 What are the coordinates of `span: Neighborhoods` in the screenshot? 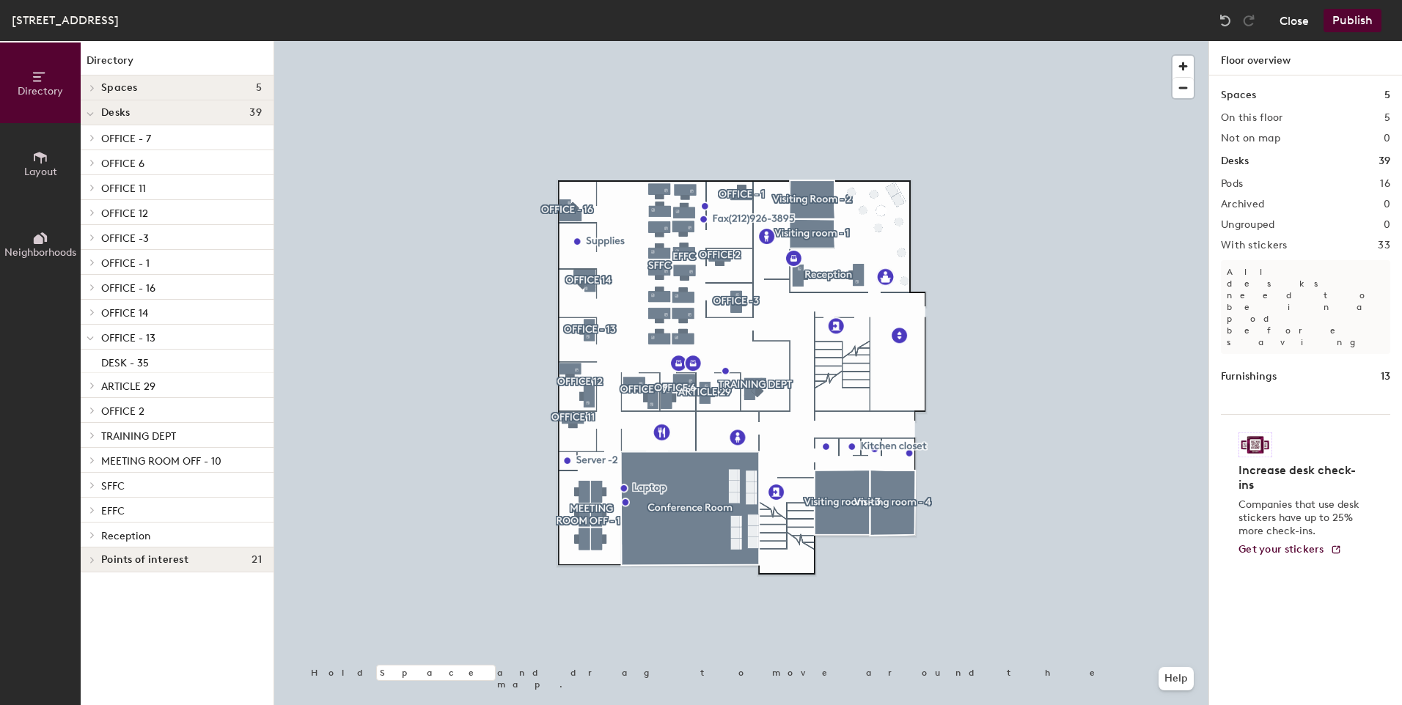 It's located at (40, 252).